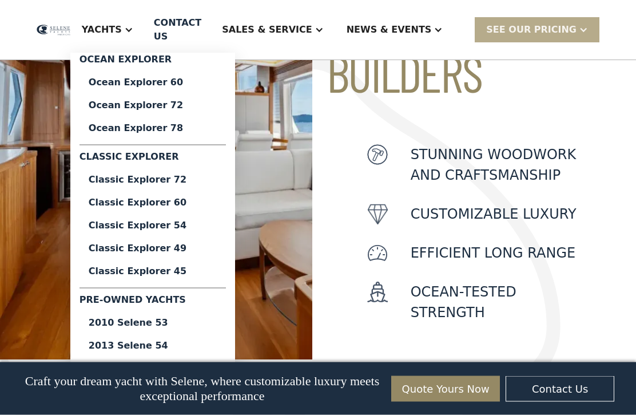 This screenshot has width=636, height=415. Describe the element at coordinates (153, 128) in the screenshot. I see `a: Ocean Explorer 78` at that location.